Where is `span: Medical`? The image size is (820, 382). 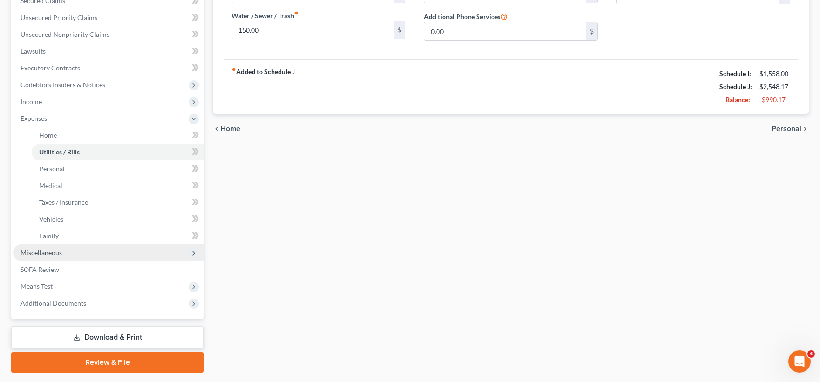 span: Medical is located at coordinates (51, 185).